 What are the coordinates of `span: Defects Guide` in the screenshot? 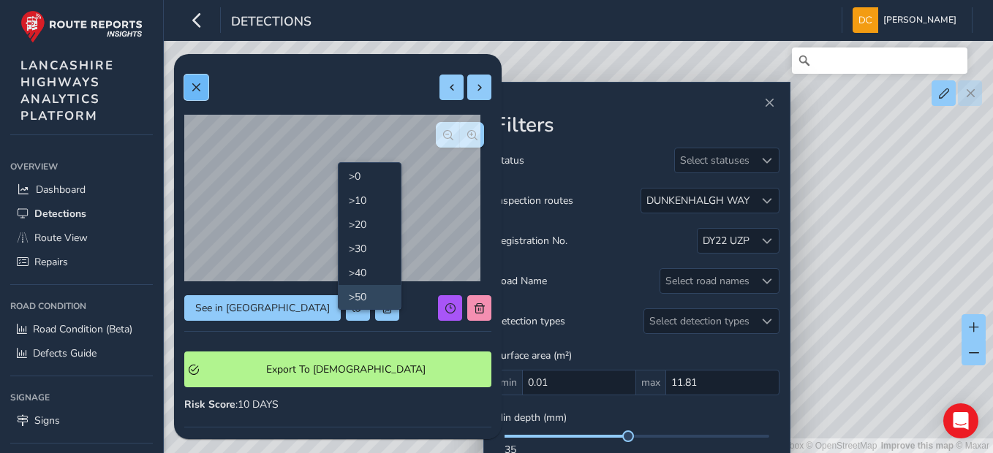 It's located at (64, 353).